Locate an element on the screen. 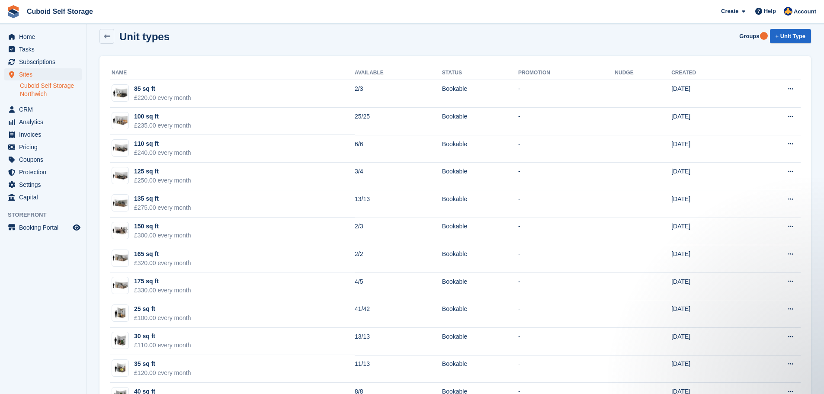 The height and width of the screenshot is (394, 824). h2: Unit types is located at coordinates (144, 36).